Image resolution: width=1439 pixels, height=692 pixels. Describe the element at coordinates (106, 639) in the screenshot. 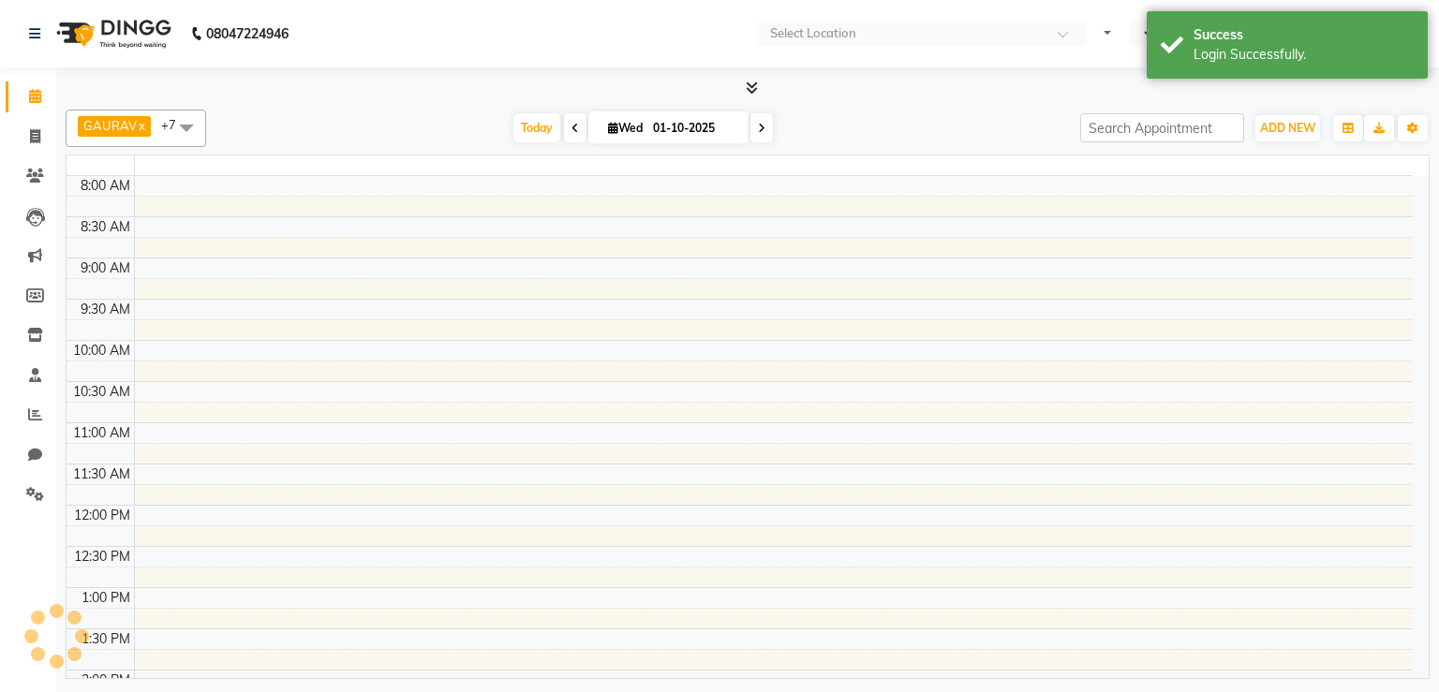

I see `div: 1:30 PM` at that location.